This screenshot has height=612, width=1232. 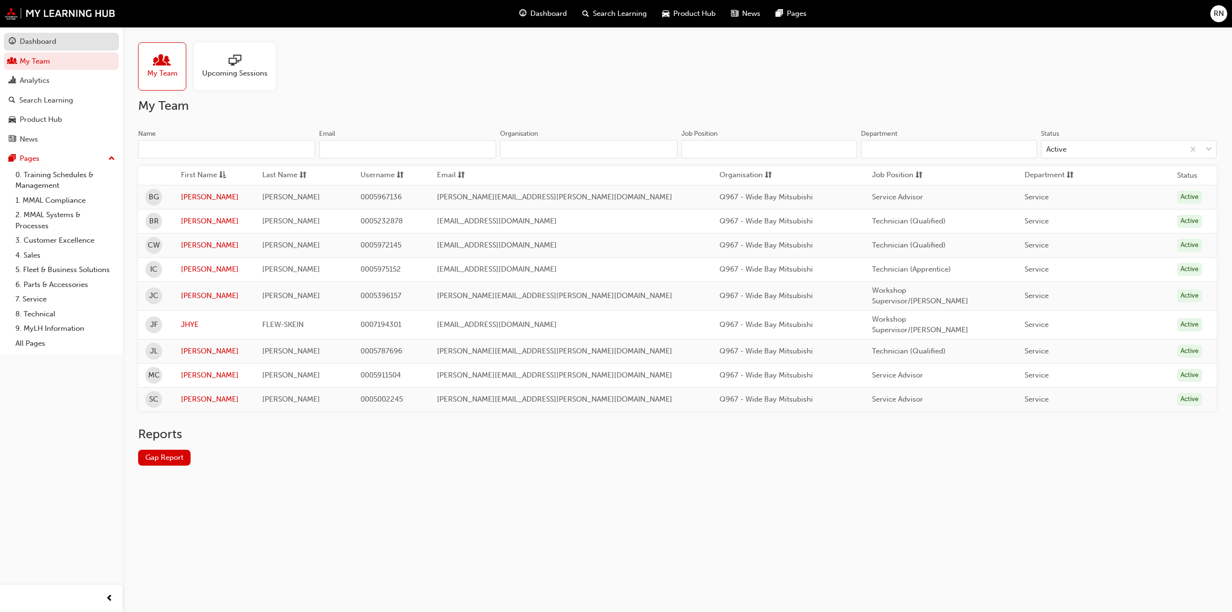 I want to click on span: 0005002245, so click(x=382, y=399).